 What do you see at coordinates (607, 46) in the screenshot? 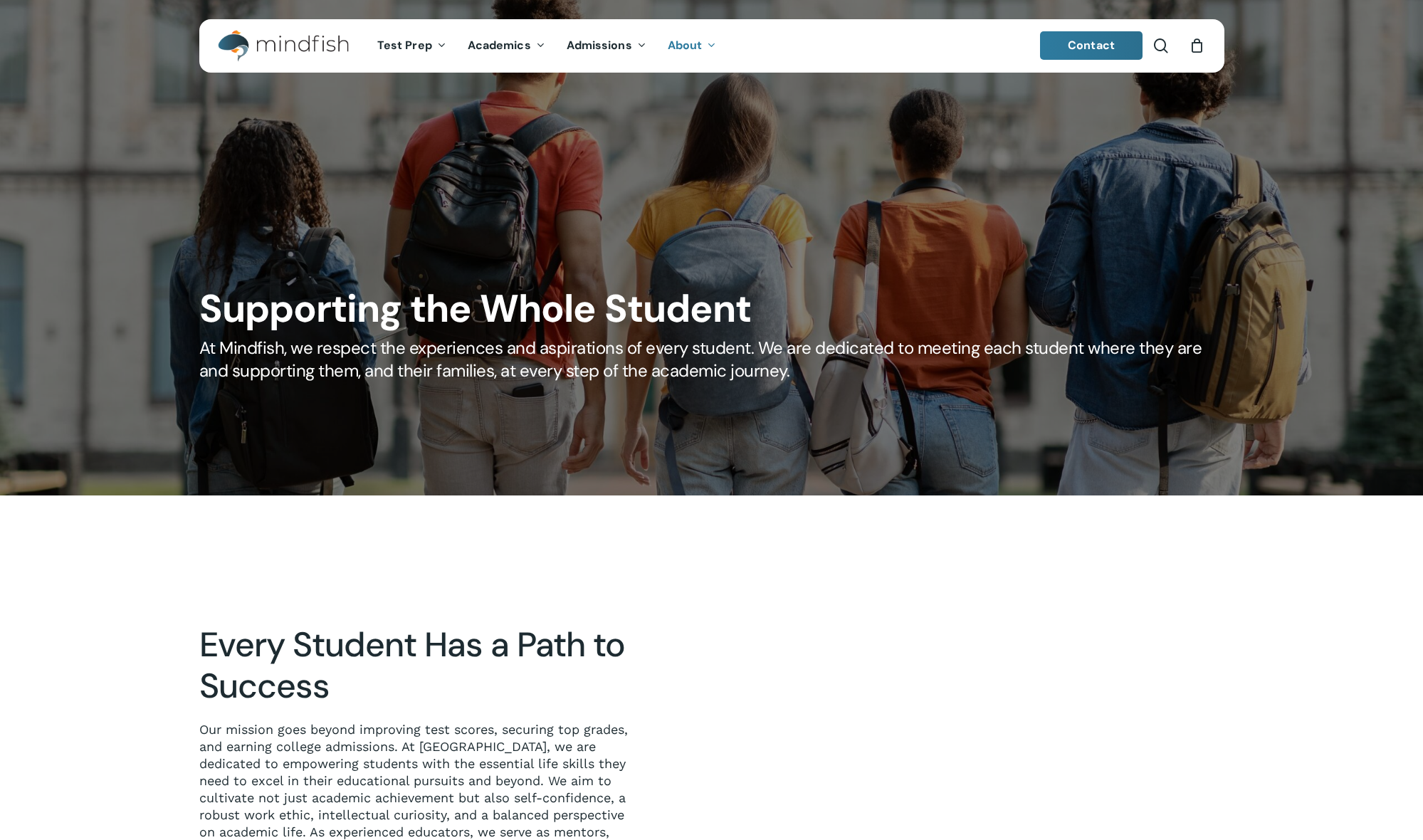
I see `a: Admissions` at bounding box center [607, 46].